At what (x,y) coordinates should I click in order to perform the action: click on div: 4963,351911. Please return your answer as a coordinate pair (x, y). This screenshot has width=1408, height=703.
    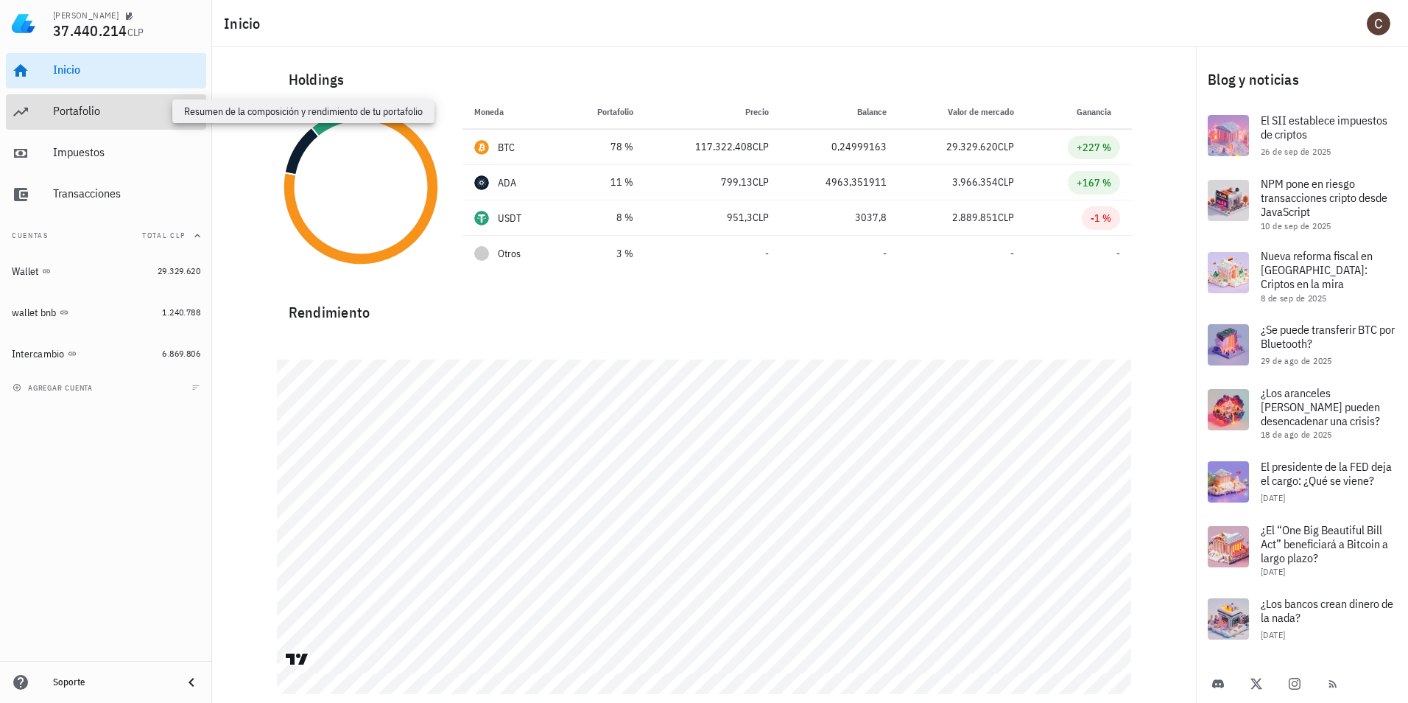
    Looking at the image, I should click on (840, 182).